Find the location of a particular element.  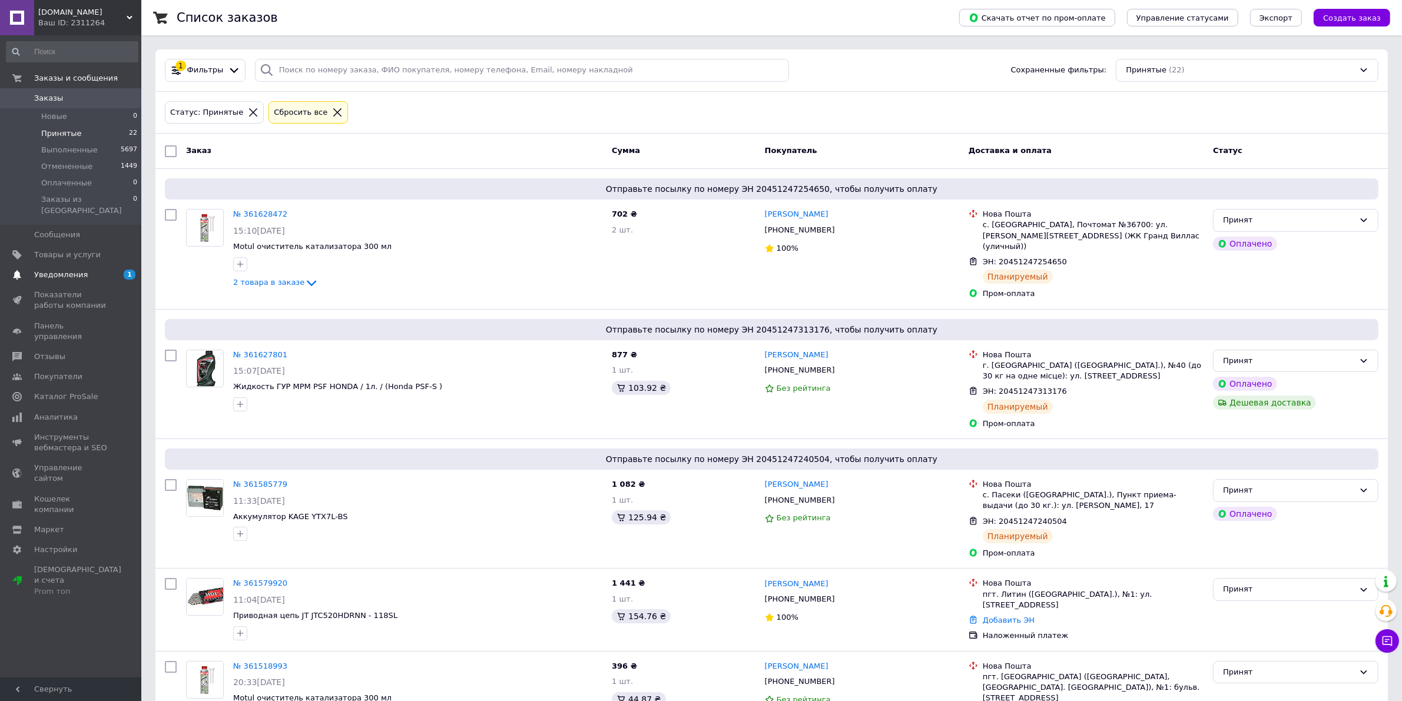

div: Наложенный платеж is located at coordinates (1093, 636).